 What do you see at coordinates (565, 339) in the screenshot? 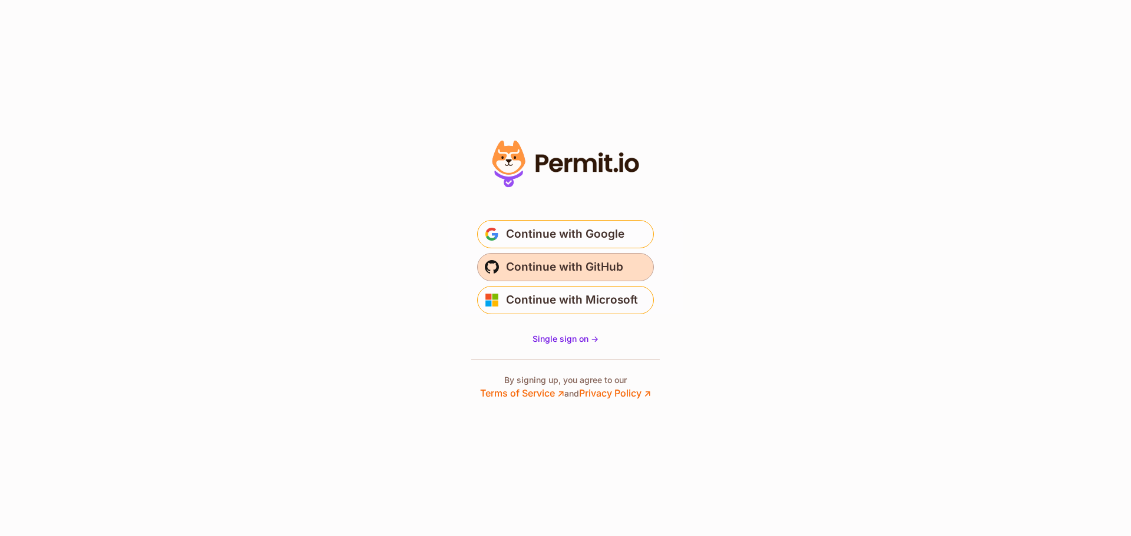
I see `a: Single sign on ->` at bounding box center [565, 339].